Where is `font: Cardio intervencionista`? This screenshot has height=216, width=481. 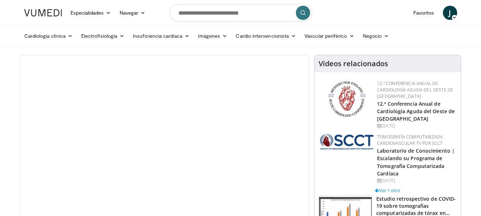
font: Cardio intervencionista is located at coordinates (262, 36).